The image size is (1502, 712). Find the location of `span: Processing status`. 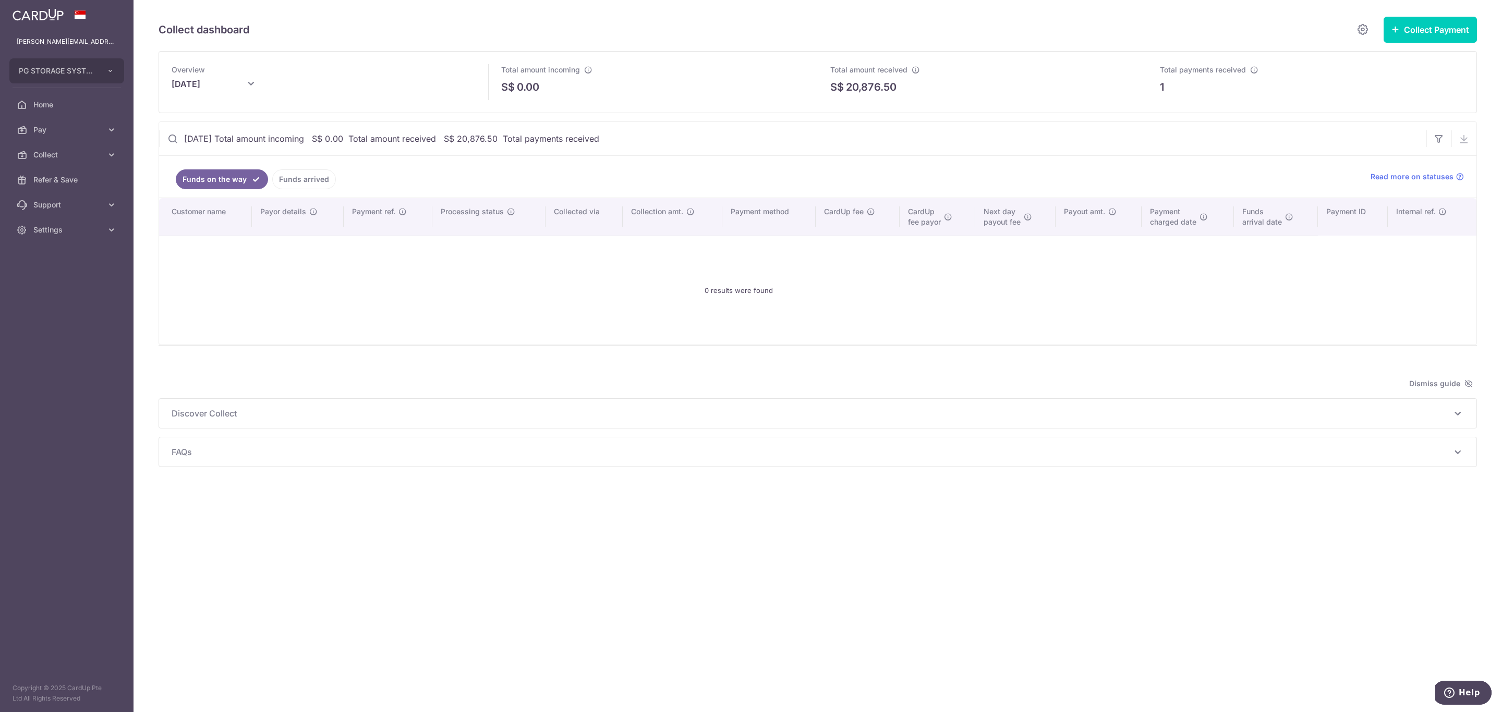

span: Processing status is located at coordinates (472, 212).